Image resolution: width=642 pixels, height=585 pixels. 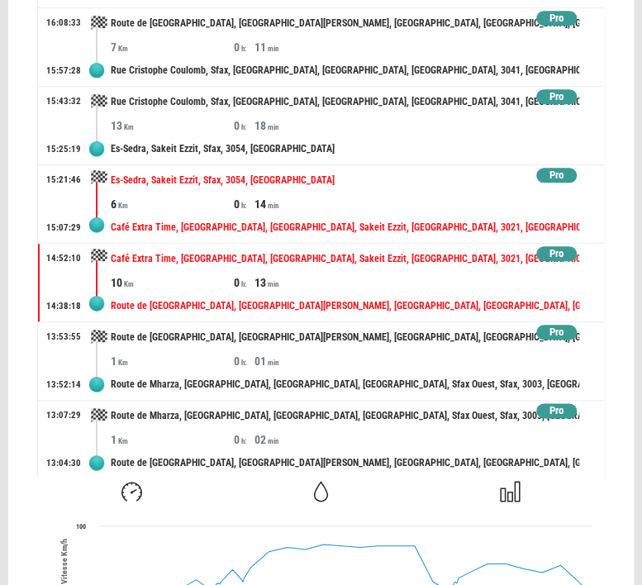 I want to click on text: 100, so click(x=81, y=526).